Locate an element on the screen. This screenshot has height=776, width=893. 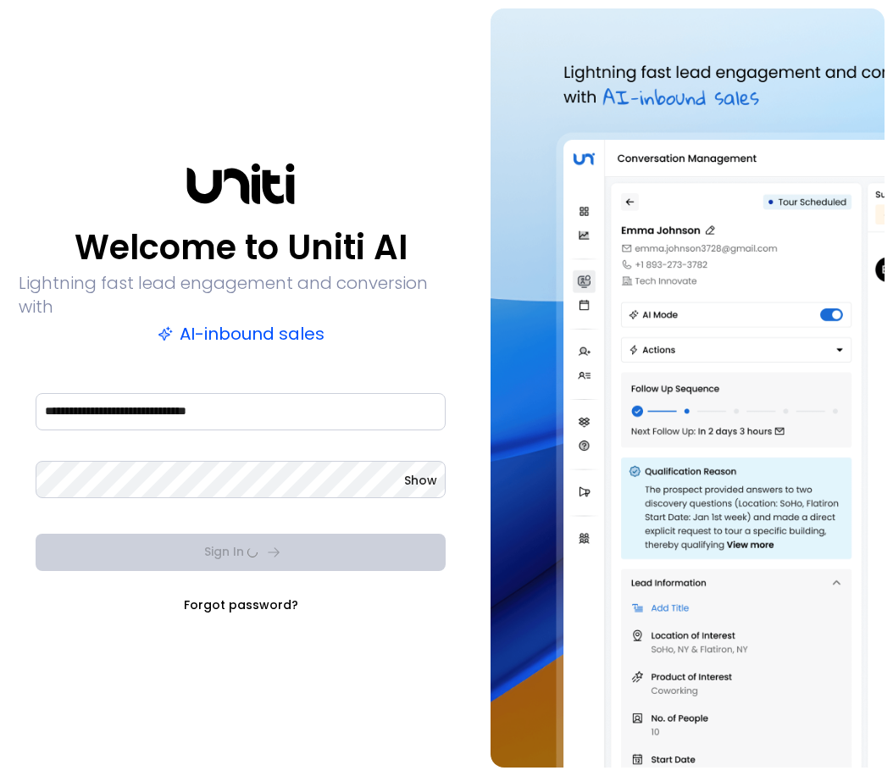
span: Show is located at coordinates (420, 480).